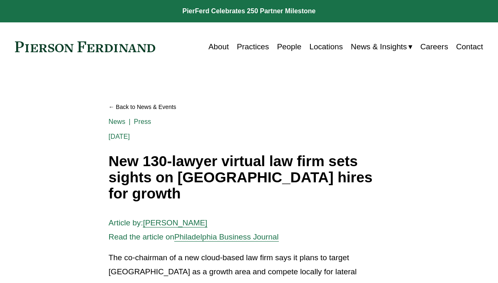 The height and width of the screenshot is (283, 498). Describe the element at coordinates (218, 47) in the screenshot. I see `a: About` at that location.